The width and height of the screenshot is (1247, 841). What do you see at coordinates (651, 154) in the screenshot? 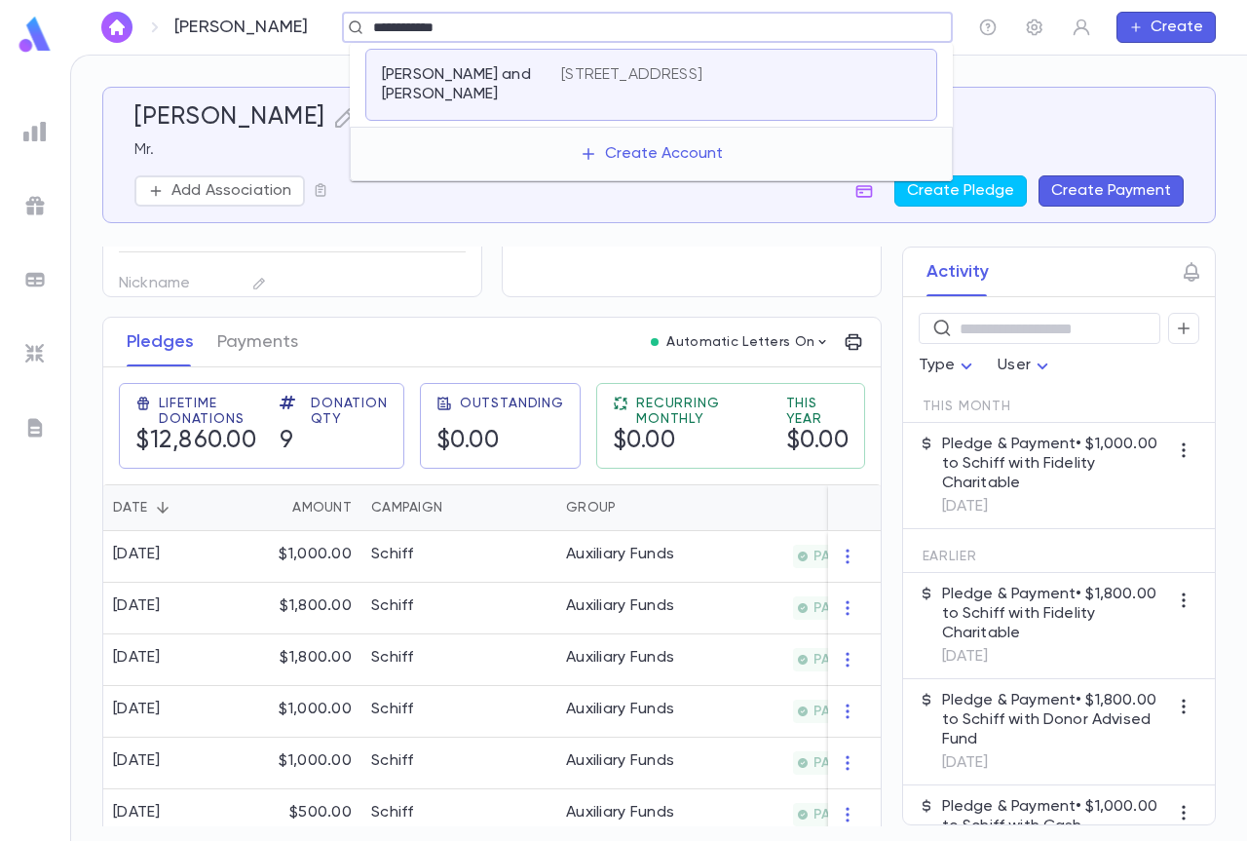
I see `button: Create Account` at bounding box center [651, 154].